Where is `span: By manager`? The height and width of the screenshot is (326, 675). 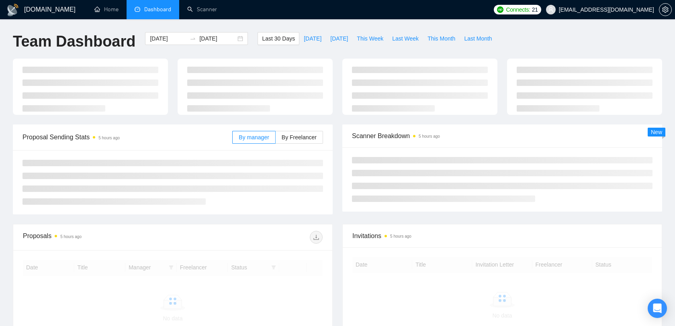
span: By manager is located at coordinates (253, 137).